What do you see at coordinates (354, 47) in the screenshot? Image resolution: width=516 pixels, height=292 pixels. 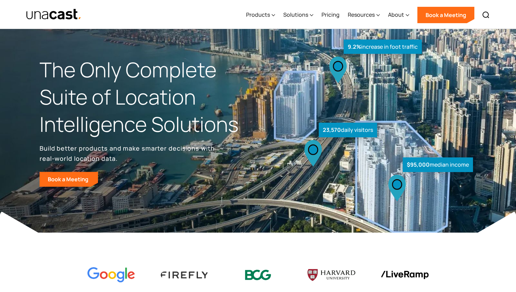 I see `strong: 9.2%` at bounding box center [354, 47].